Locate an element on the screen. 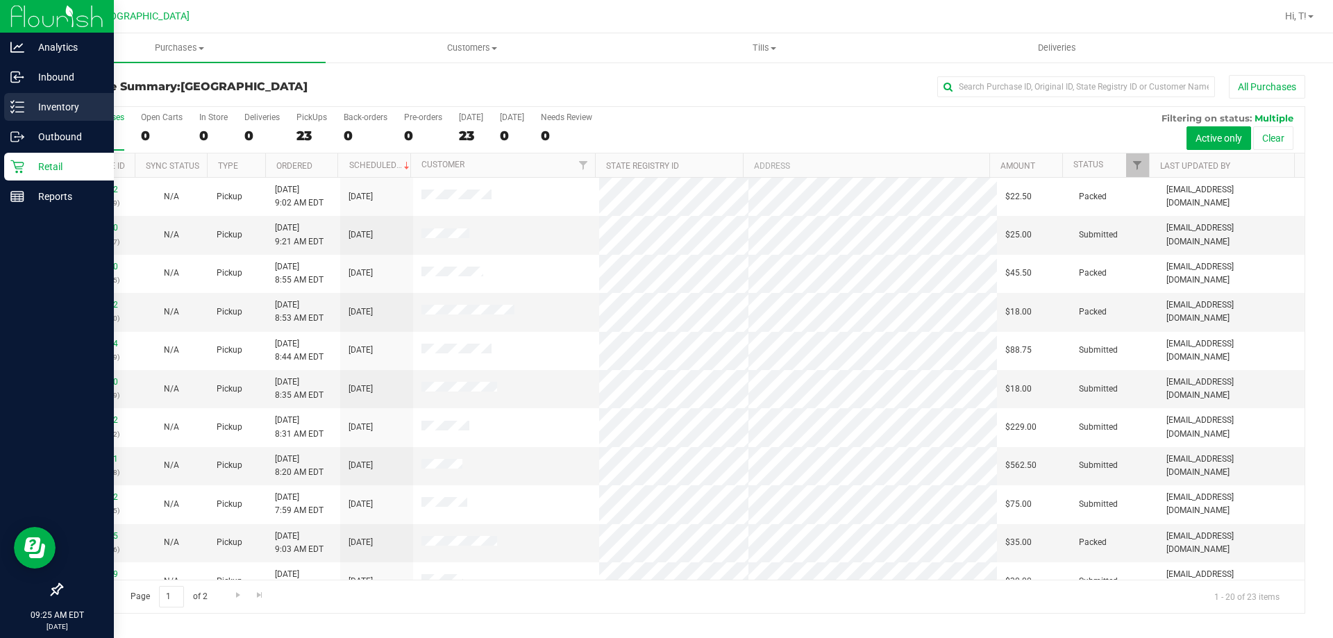 The image size is (1333, 638). a: Scheduled is located at coordinates (380, 165).